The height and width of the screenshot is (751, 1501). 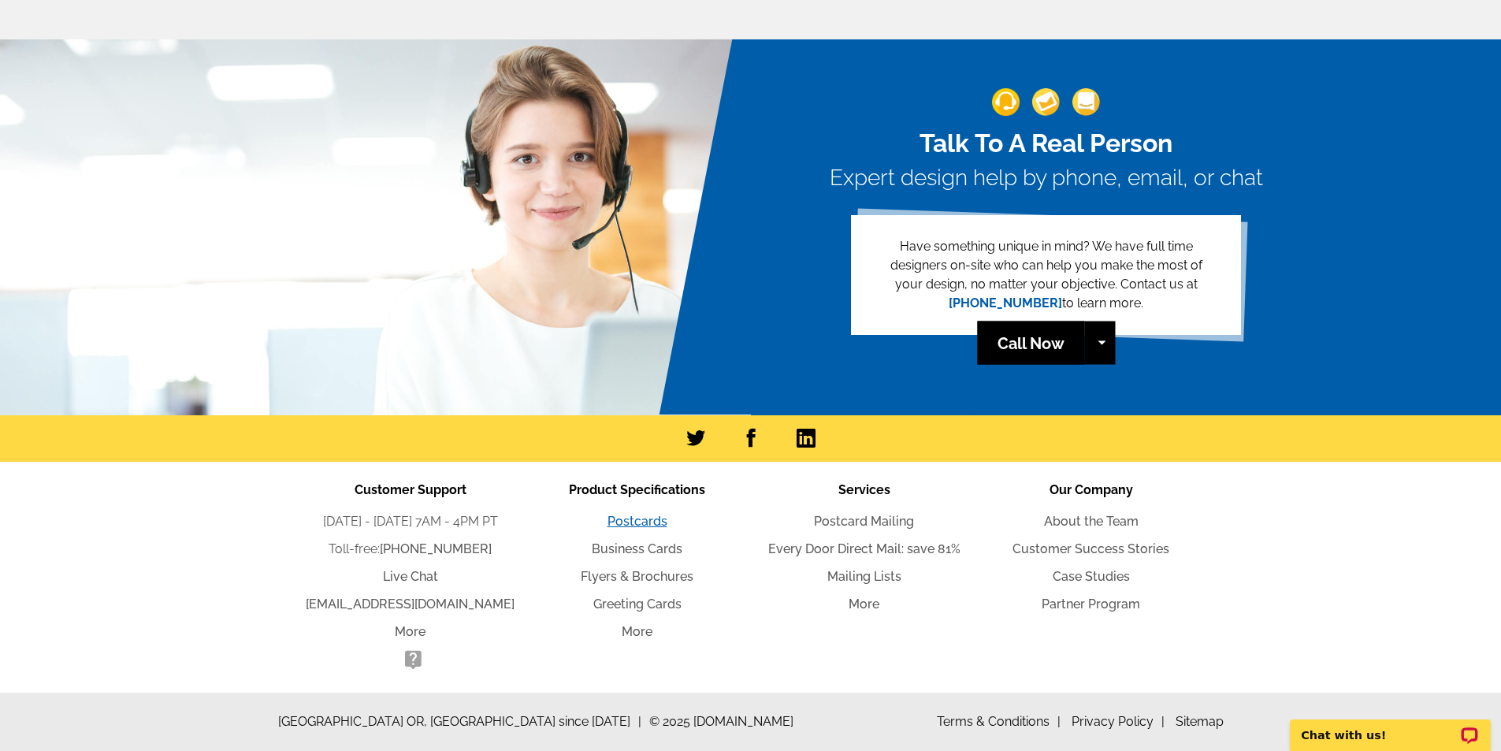 What do you see at coordinates (1091, 489) in the screenshot?
I see `span: Our Company` at bounding box center [1091, 489].